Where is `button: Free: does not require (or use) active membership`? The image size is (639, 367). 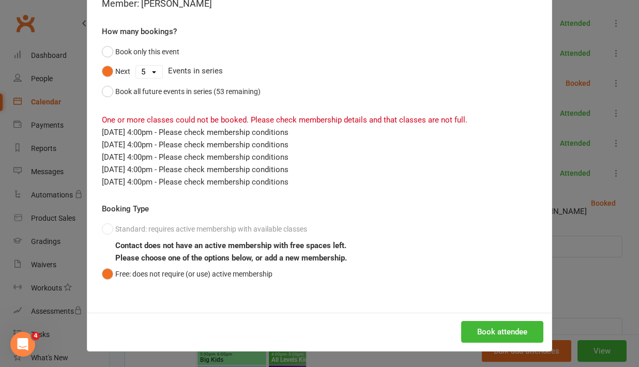
button: Free: does not require (or use) active membership is located at coordinates (187, 274).